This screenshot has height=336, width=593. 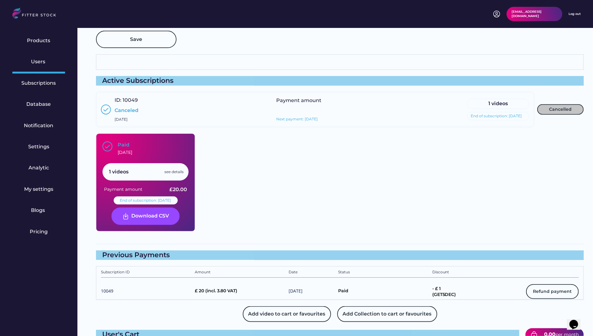 What do you see at coordinates (39, 41) in the screenshot?
I see `div: Products` at bounding box center [39, 41].